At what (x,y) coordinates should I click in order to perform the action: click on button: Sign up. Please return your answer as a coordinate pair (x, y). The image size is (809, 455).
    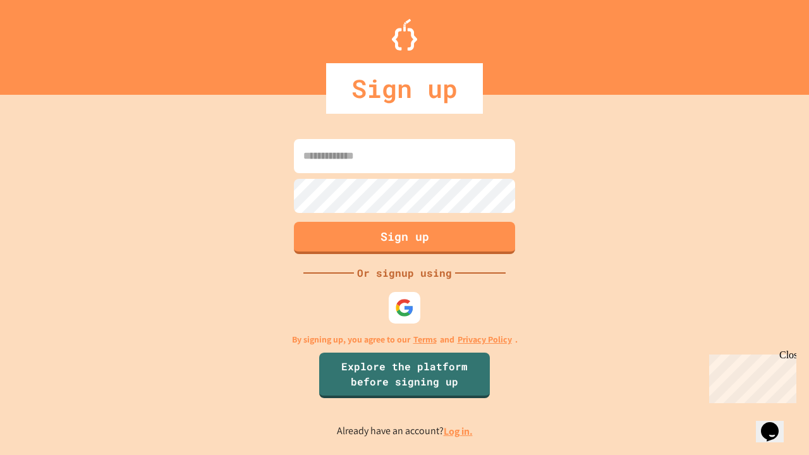
    Looking at the image, I should click on (405, 238).